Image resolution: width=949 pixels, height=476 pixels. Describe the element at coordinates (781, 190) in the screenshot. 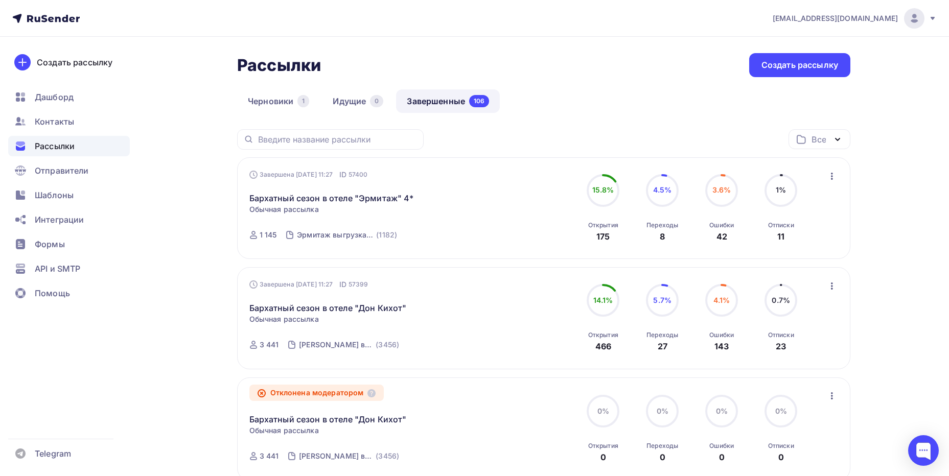

I see `span: 1%` at that location.